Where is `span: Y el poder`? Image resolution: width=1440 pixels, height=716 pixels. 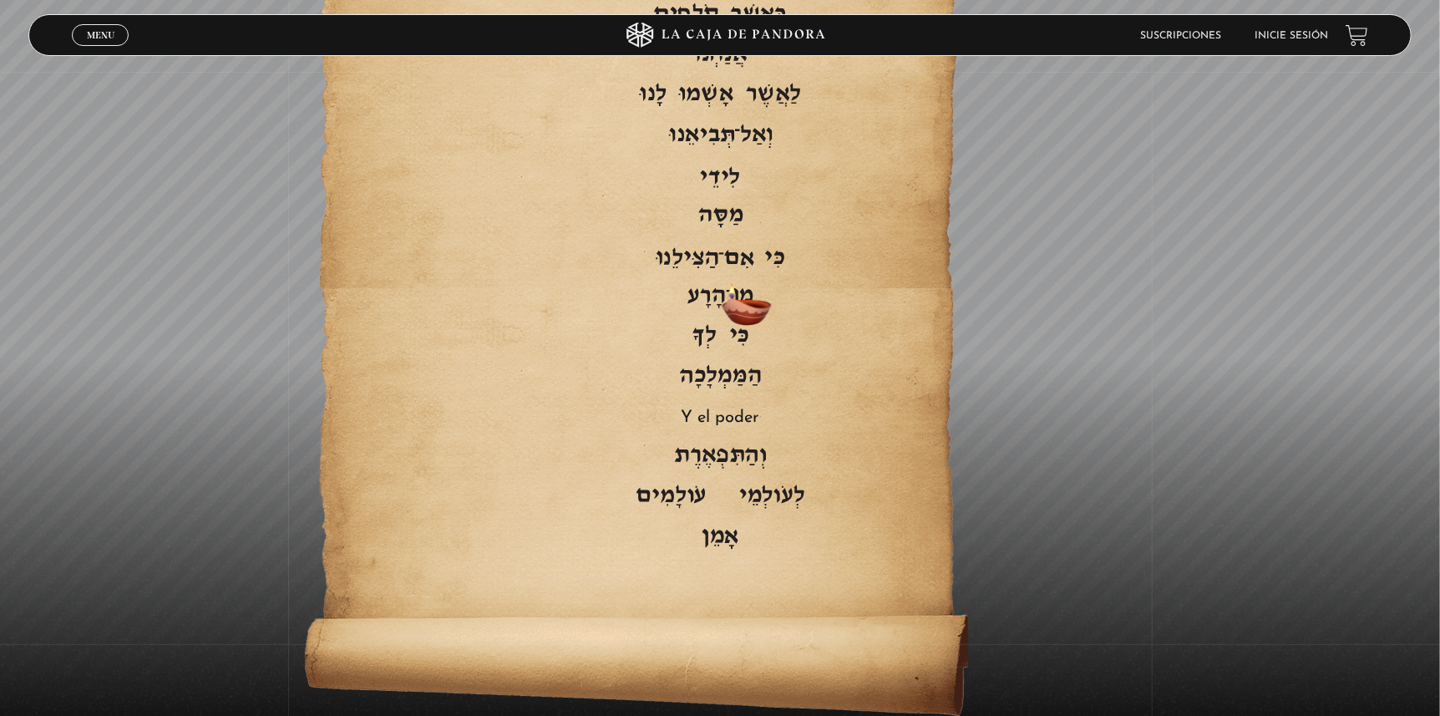 span: Y el poder is located at coordinates (720, 418).